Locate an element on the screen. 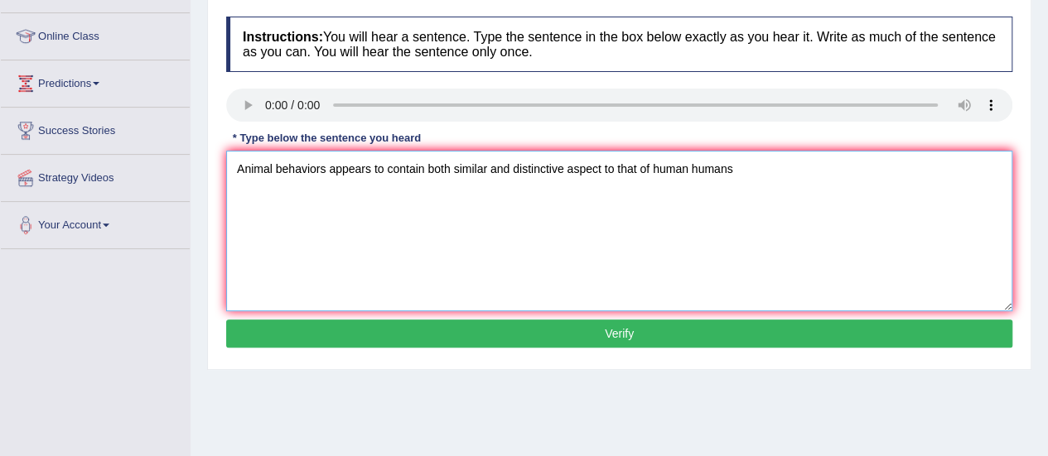  a: Success Stories is located at coordinates (95, 128).